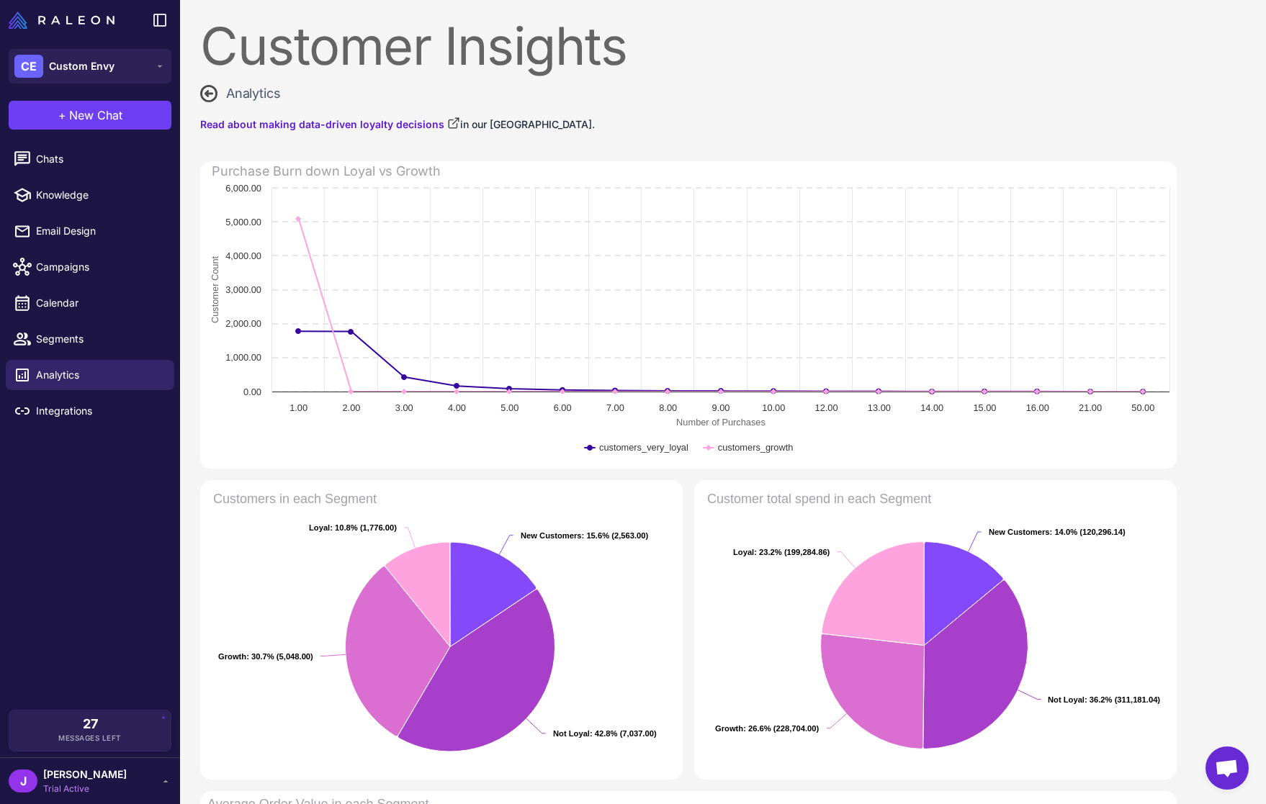  Describe the element at coordinates (1090, 408) in the screenshot. I see `text: 21.00` at that location.